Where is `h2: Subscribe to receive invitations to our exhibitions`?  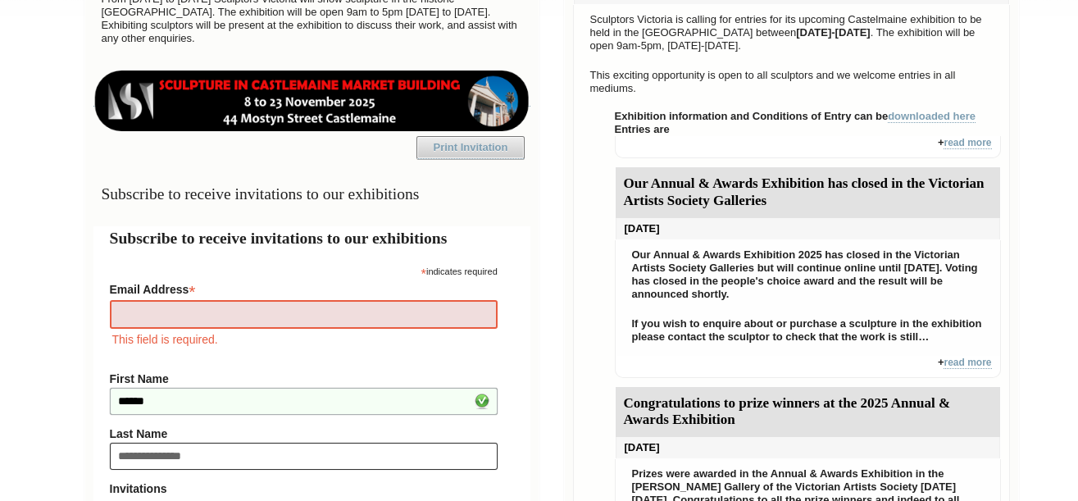
h2: Subscribe to receive invitations to our exhibitions is located at coordinates (311, 238).